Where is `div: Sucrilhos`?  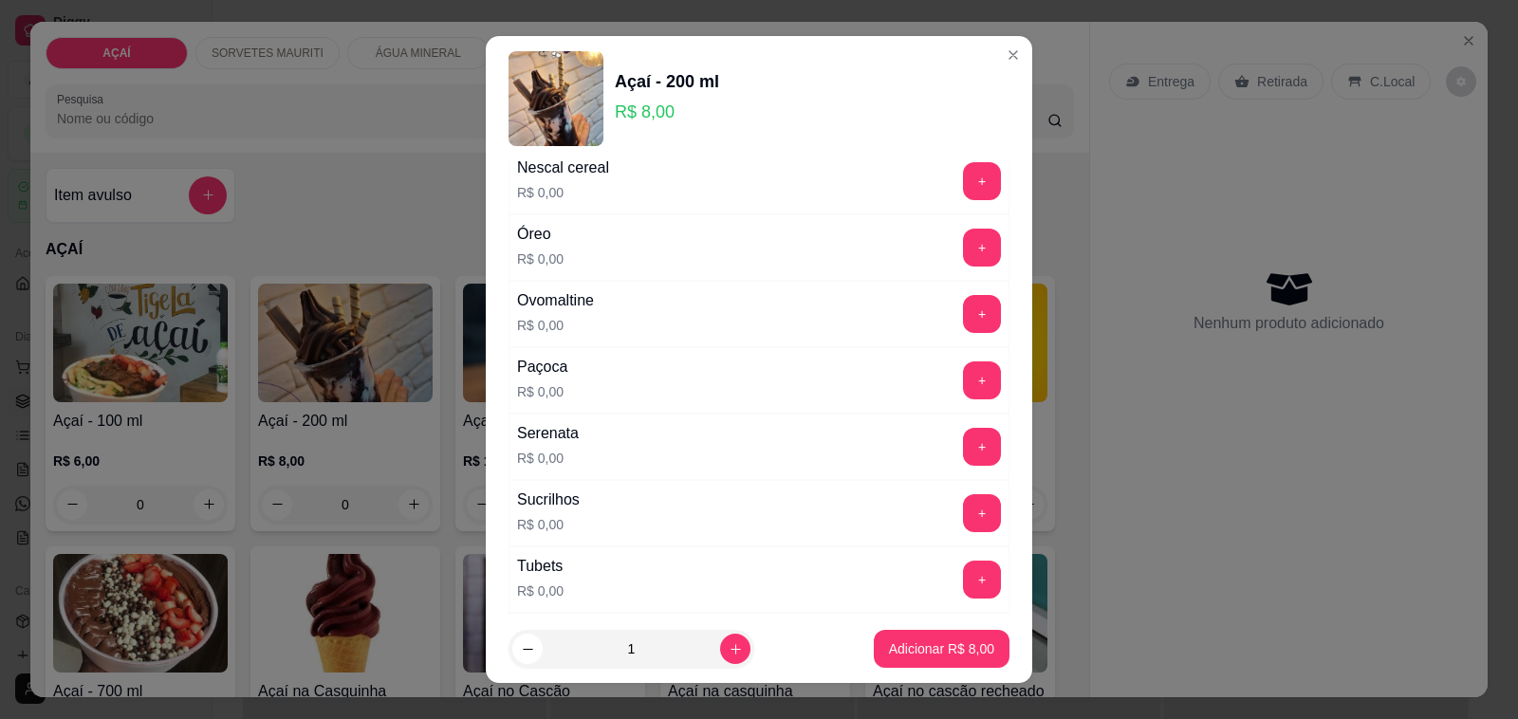
div: Sucrilhos is located at coordinates (548, 500).